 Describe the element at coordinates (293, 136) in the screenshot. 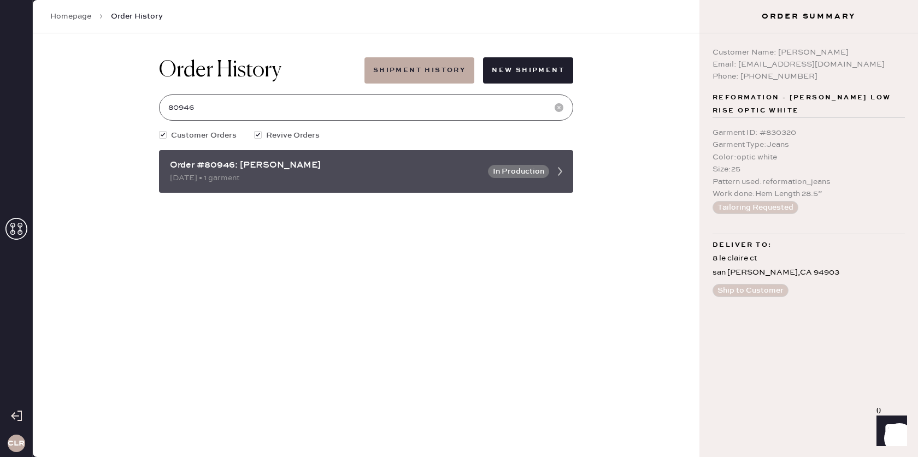

I see `span: Revive Orders` at that location.